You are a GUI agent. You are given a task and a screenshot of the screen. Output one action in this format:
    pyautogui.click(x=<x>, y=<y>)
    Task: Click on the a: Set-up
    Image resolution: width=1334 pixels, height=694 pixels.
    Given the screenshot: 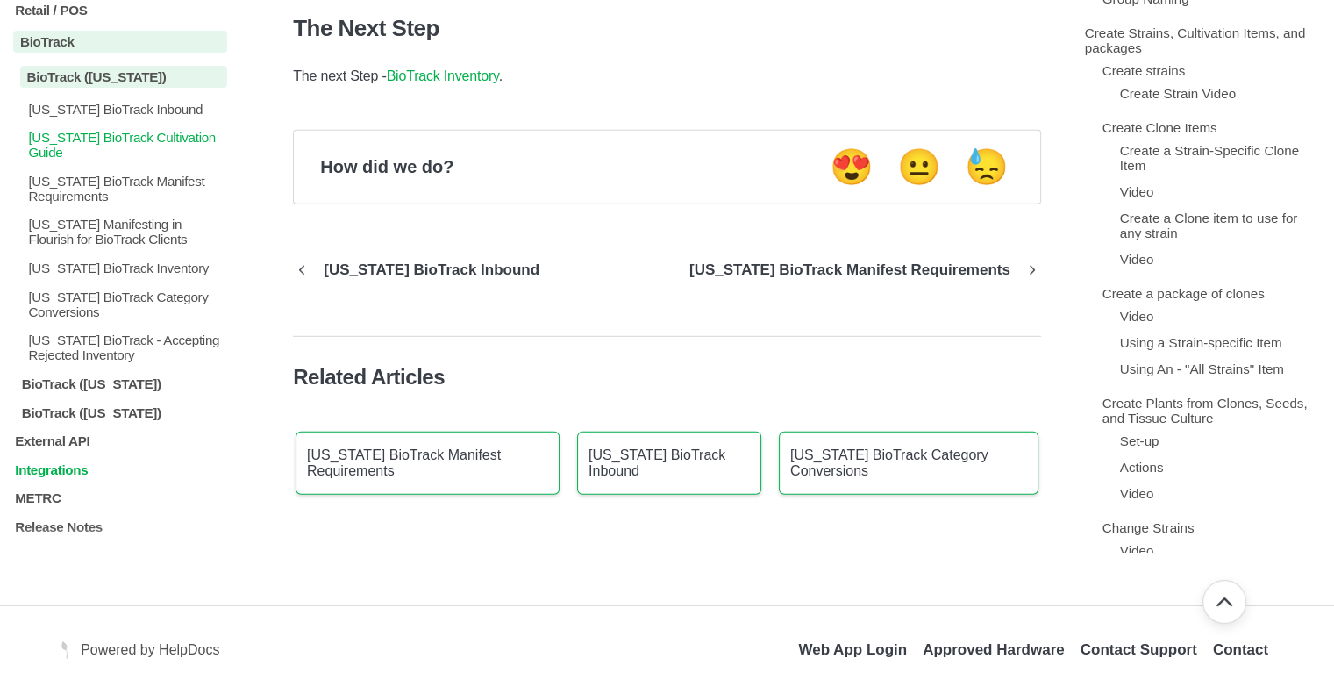 What is the action you would take?
    pyautogui.click(x=1139, y=440)
    